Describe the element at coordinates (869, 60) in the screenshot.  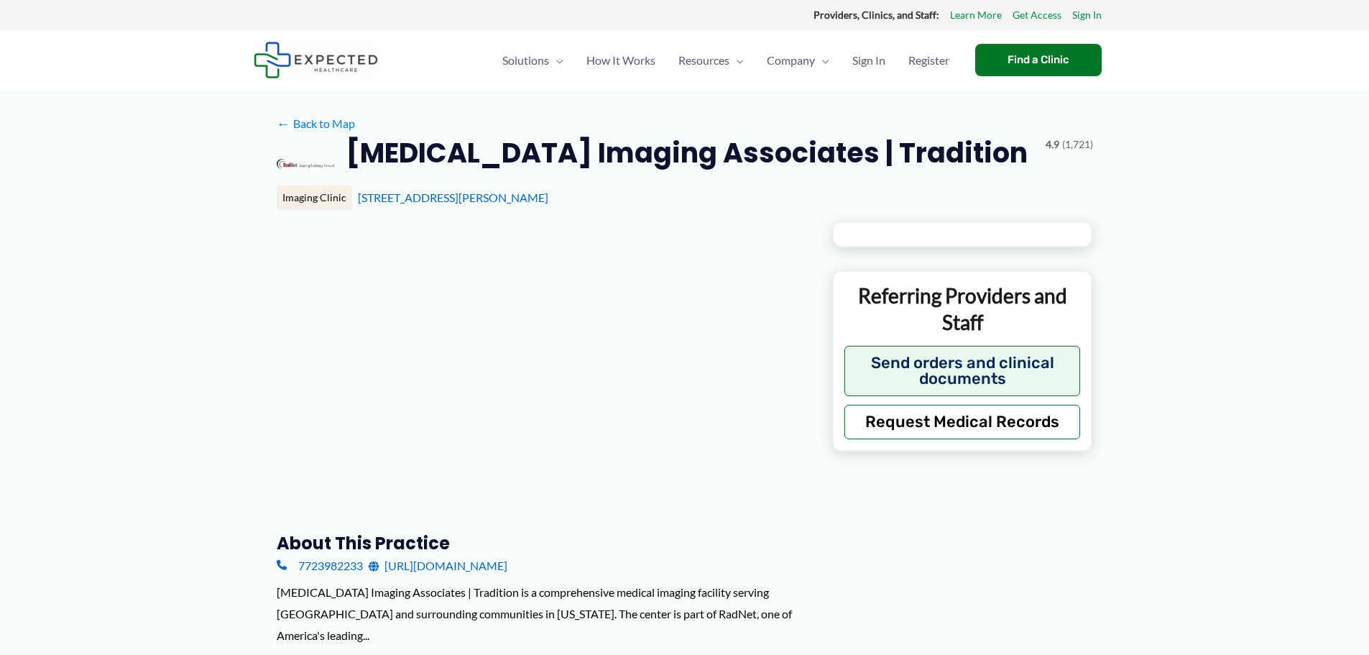
I see `span: Sign In` at that location.